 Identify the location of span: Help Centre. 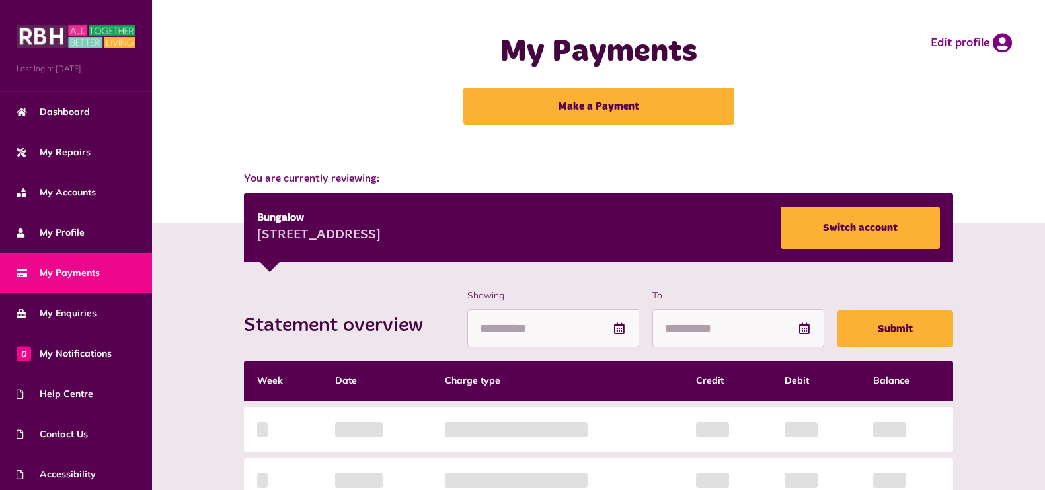
(55, 394).